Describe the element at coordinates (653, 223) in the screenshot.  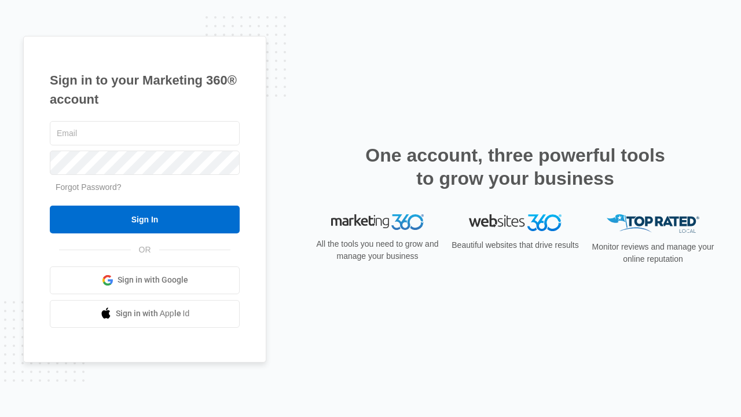
I see `img: Top Rated Local` at that location.